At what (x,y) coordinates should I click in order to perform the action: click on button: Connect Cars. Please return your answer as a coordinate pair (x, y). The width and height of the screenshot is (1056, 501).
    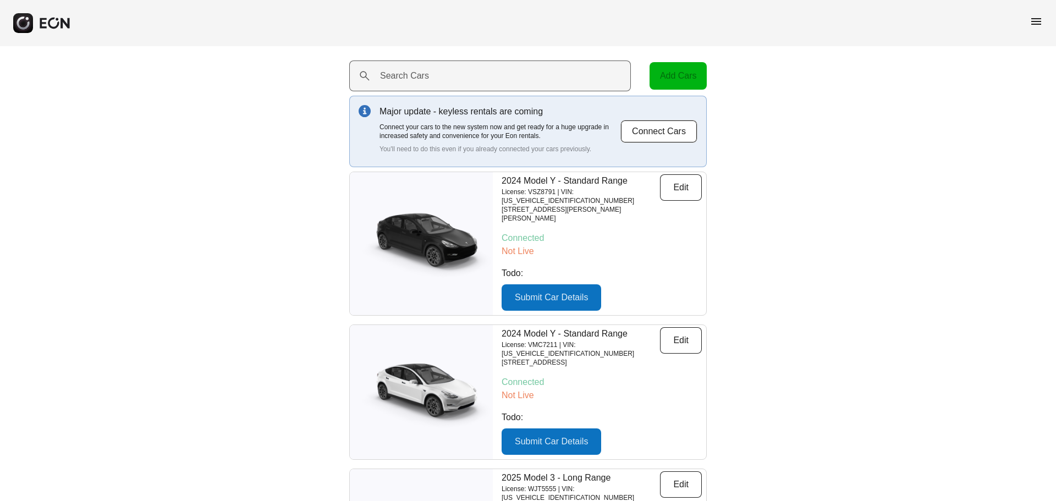
    Looking at the image, I should click on (659, 131).